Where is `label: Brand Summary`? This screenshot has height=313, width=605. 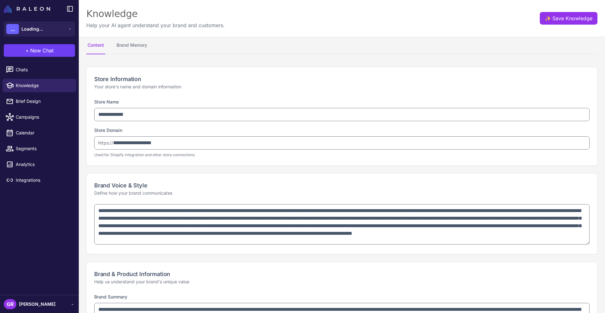
label: Brand Summary is located at coordinates (111, 296).